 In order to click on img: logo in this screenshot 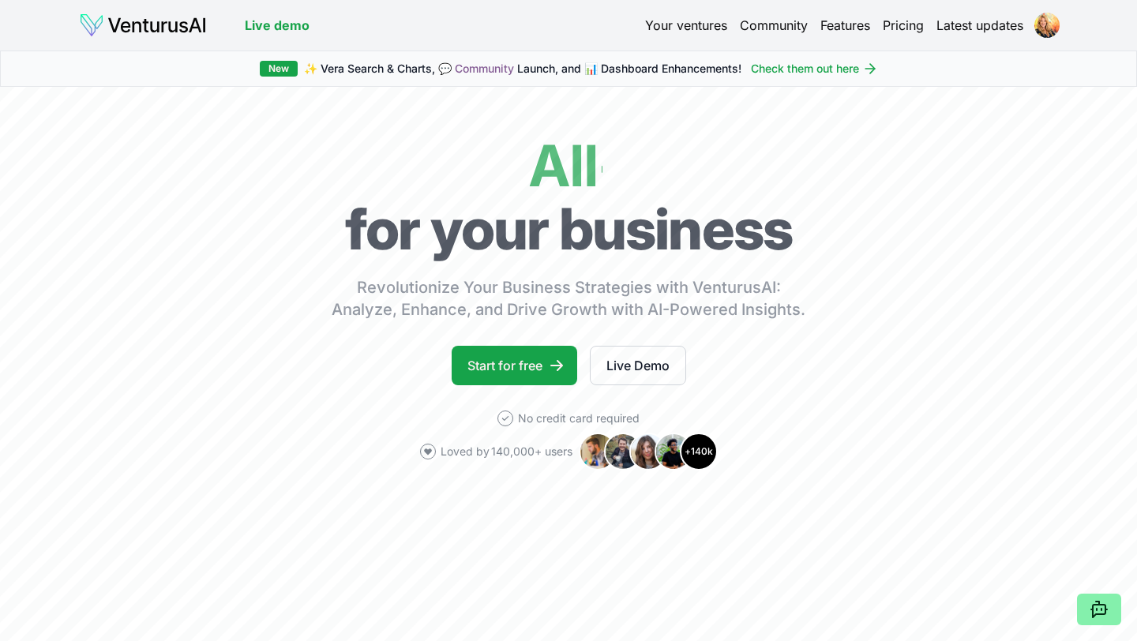, I will do `click(143, 25)`.